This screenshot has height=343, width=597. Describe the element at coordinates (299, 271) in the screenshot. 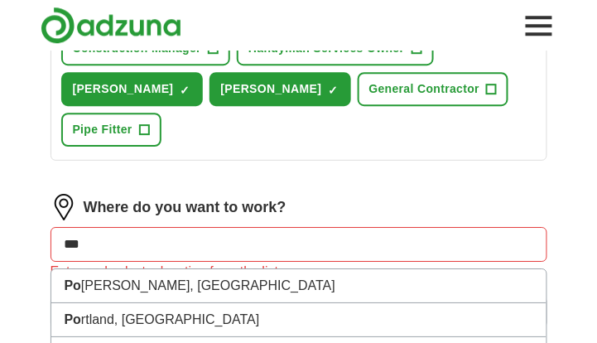

I see `div: Enter and select a location from the list` at that location.